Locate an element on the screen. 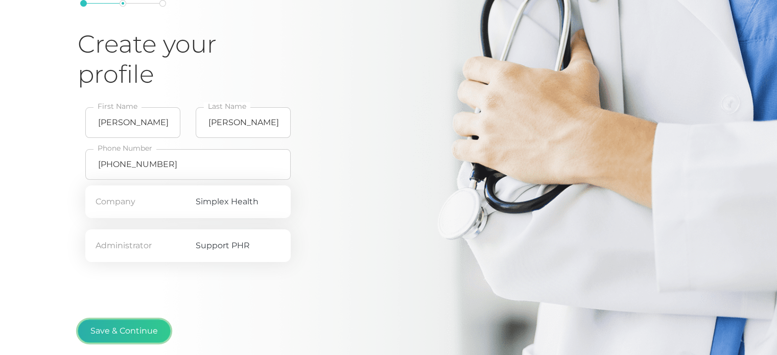 Image resolution: width=777 pixels, height=355 pixels. div: Simplex Health is located at coordinates (238, 202).